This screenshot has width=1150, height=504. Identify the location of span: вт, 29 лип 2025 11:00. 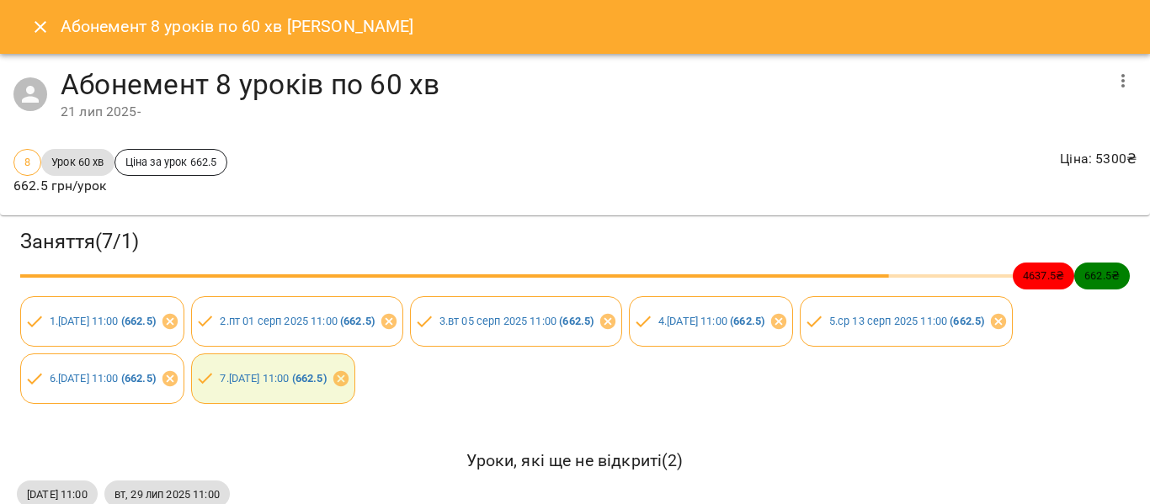
(167, 494).